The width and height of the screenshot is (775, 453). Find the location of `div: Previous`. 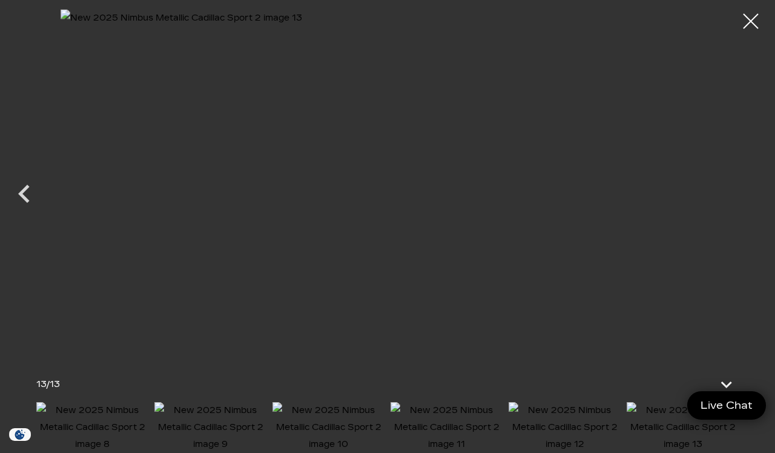

div: Previous is located at coordinates (24, 197).